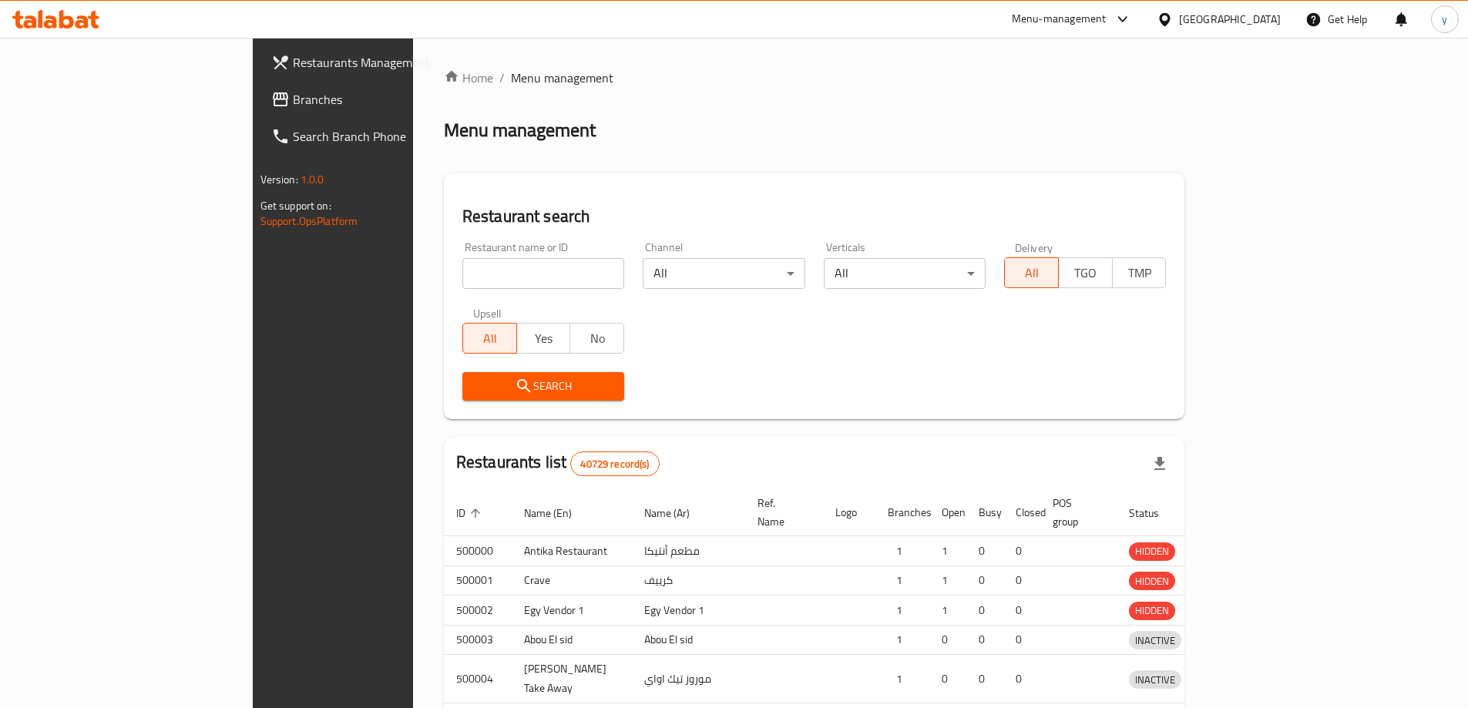  I want to click on span: Branches, so click(389, 99).